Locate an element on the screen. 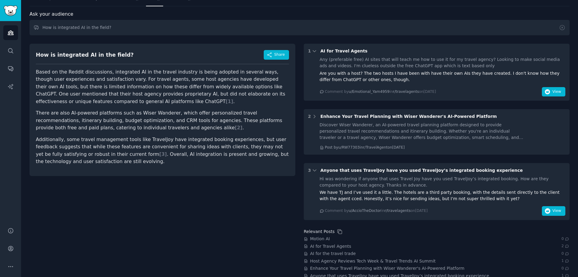 The height and width of the screenshot is (277, 578). a: Host Agency Reviews Tech Week & Travel Trends AI Summit is located at coordinates (373, 261).